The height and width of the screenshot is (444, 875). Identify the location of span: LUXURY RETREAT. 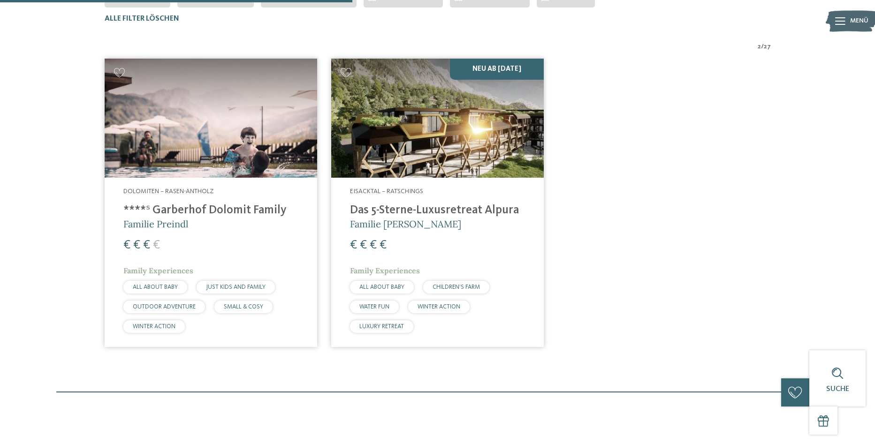
(381, 326).